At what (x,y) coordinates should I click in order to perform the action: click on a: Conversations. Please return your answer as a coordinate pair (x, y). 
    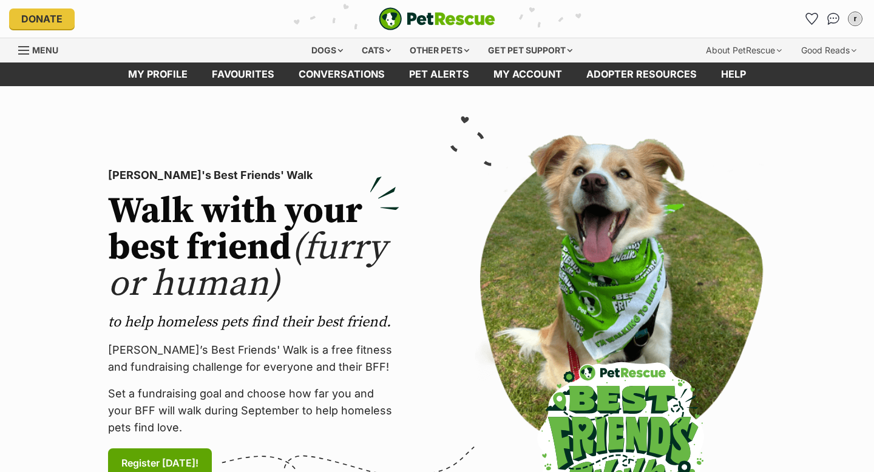
    Looking at the image, I should click on (833, 19).